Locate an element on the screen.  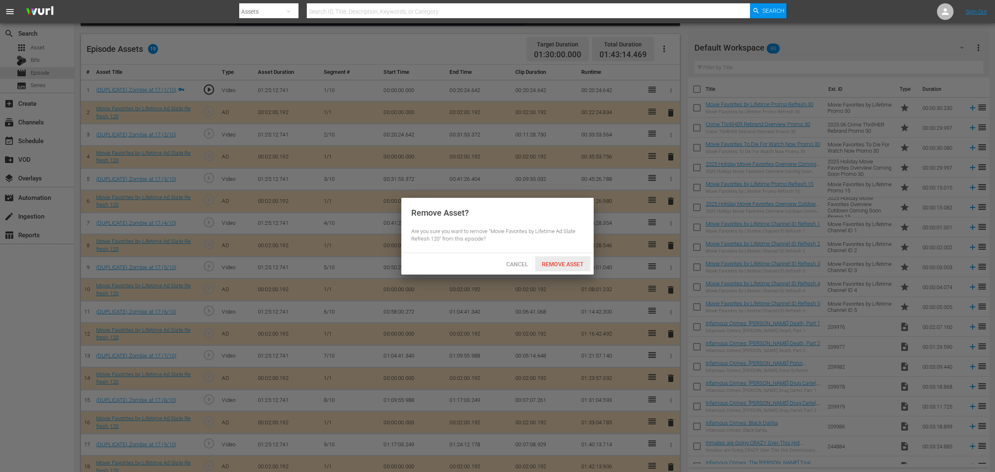
button: Search is located at coordinates (768, 11).